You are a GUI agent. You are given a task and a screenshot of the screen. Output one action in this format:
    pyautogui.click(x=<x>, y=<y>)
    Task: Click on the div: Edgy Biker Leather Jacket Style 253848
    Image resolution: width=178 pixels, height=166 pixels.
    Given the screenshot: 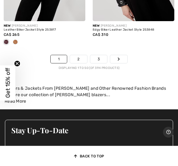 What is the action you would take?
    pyautogui.click(x=133, y=30)
    